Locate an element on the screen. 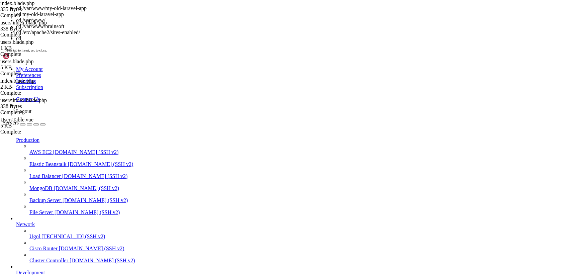  div: 335 Bytes is located at coordinates (34, 9).